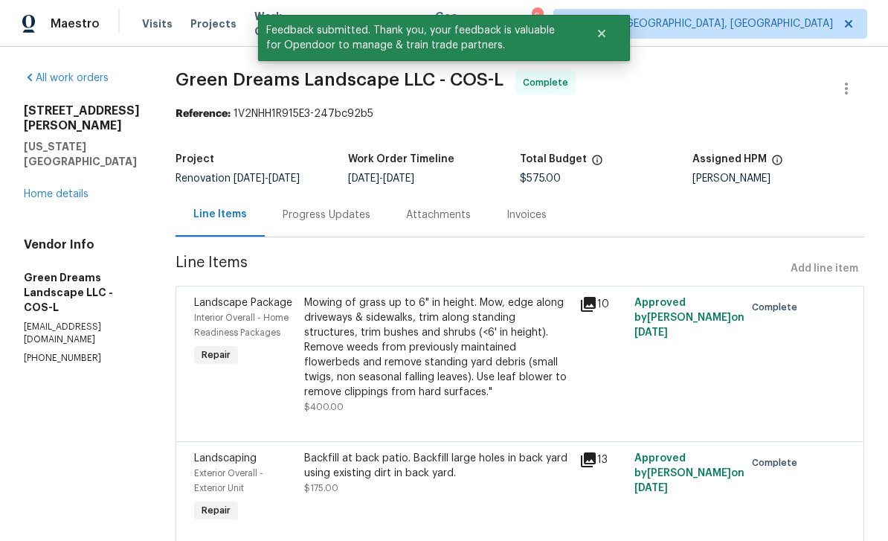  I want to click on span: Interior Overall - Home Readiness Packages, so click(241, 325).